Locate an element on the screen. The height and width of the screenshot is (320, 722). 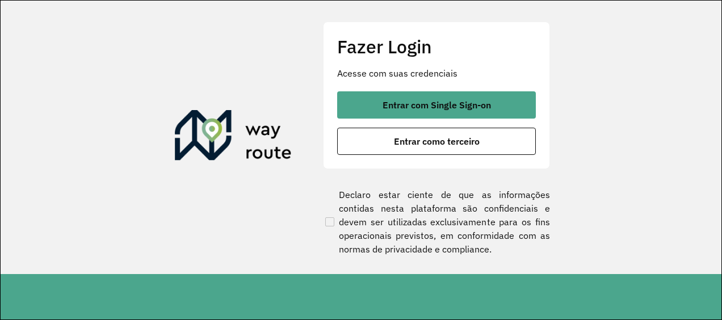
img: Roteirizador AmbevTech is located at coordinates (233, 137).